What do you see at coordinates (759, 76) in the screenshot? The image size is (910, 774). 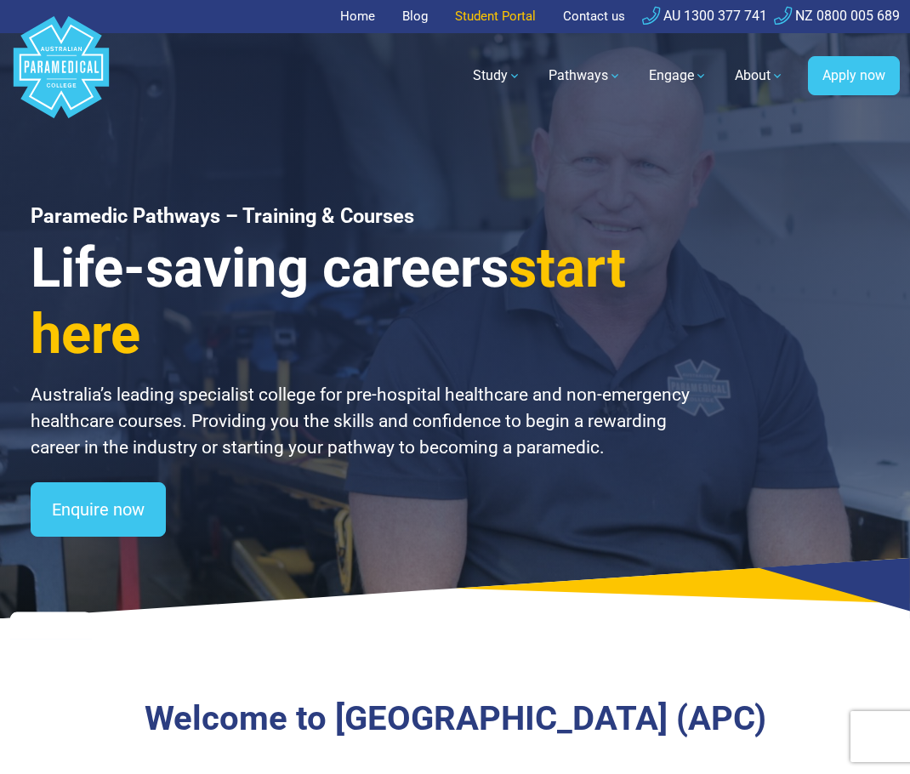 I see `a: About` at bounding box center [759, 76].